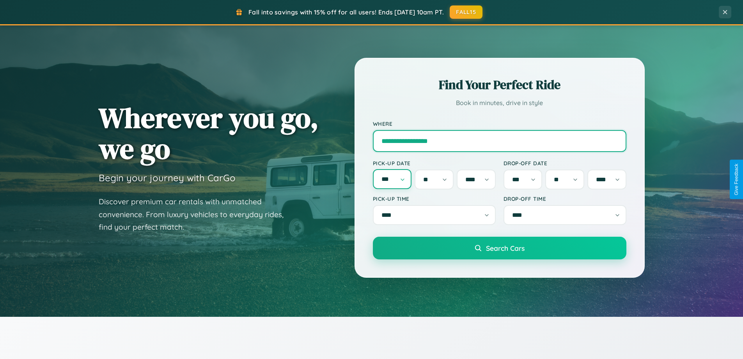  I want to click on div: Give Feedback, so click(737, 179).